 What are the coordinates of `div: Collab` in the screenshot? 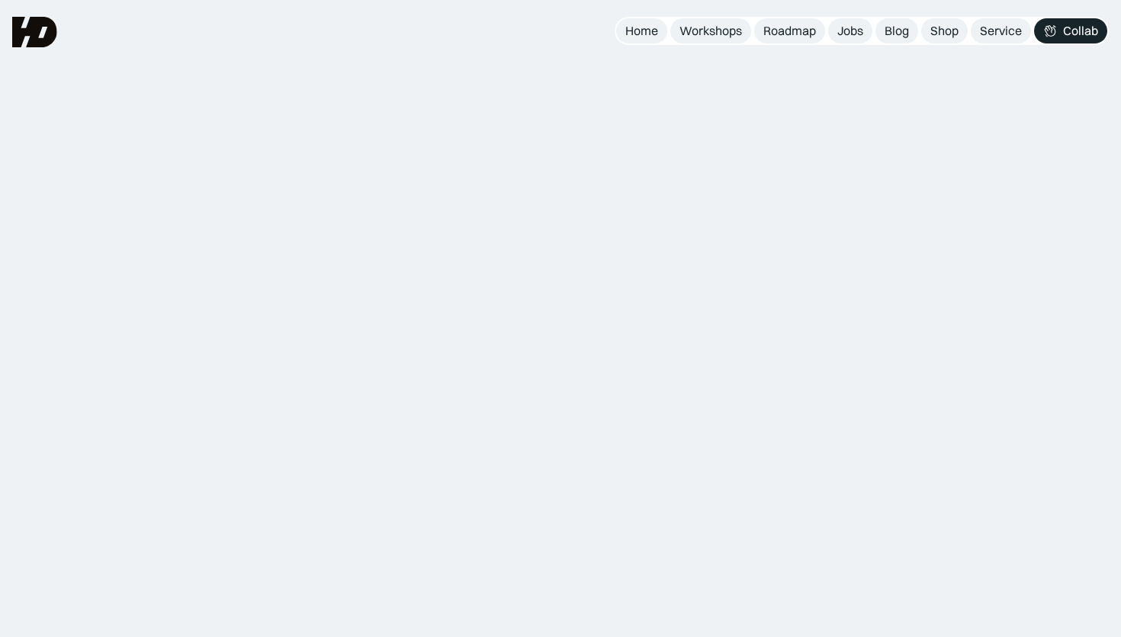 It's located at (1081, 31).